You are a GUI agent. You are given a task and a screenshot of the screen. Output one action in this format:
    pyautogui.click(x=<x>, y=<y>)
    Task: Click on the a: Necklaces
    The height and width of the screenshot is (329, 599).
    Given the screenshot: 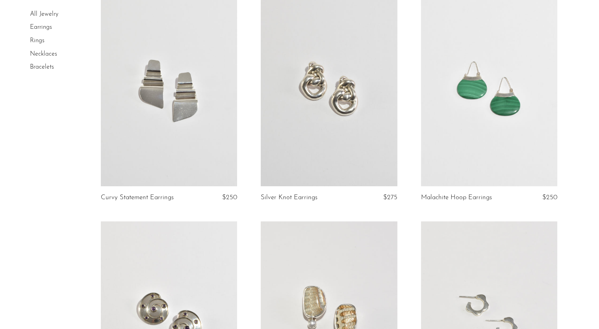 What is the action you would take?
    pyautogui.click(x=43, y=54)
    